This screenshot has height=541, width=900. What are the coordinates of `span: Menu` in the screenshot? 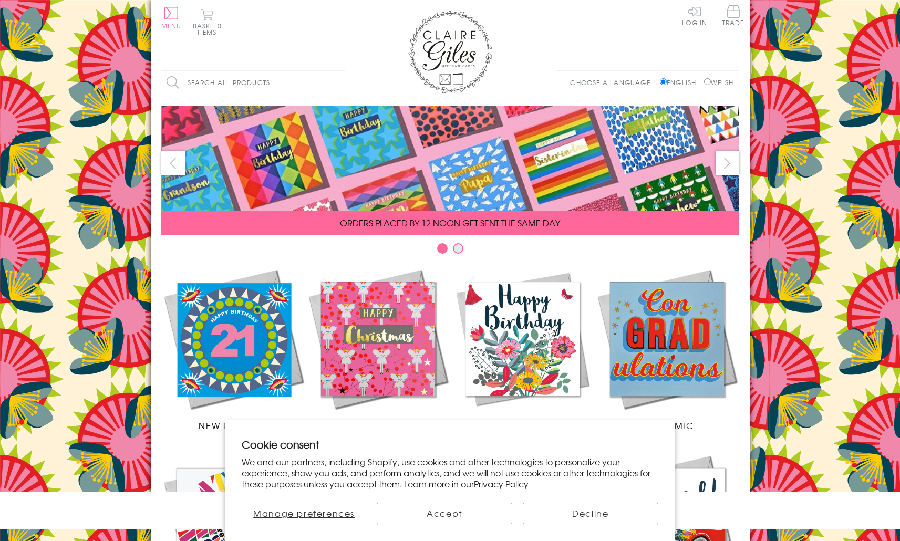 It's located at (171, 26).